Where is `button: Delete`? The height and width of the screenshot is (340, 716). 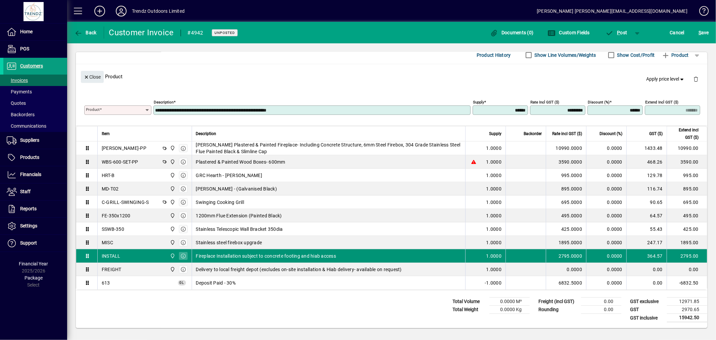
button: Delete is located at coordinates (696, 79).